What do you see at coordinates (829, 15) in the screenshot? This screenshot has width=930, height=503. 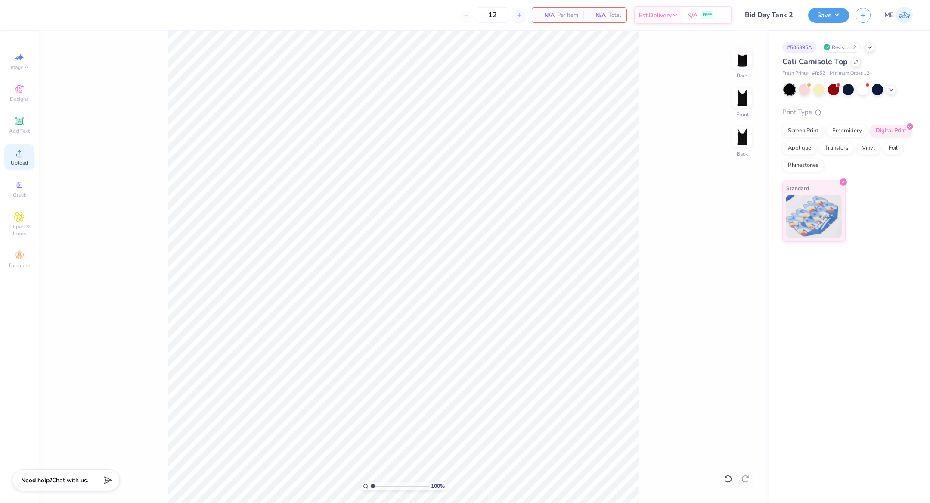 I see `button: Save` at bounding box center [829, 15].